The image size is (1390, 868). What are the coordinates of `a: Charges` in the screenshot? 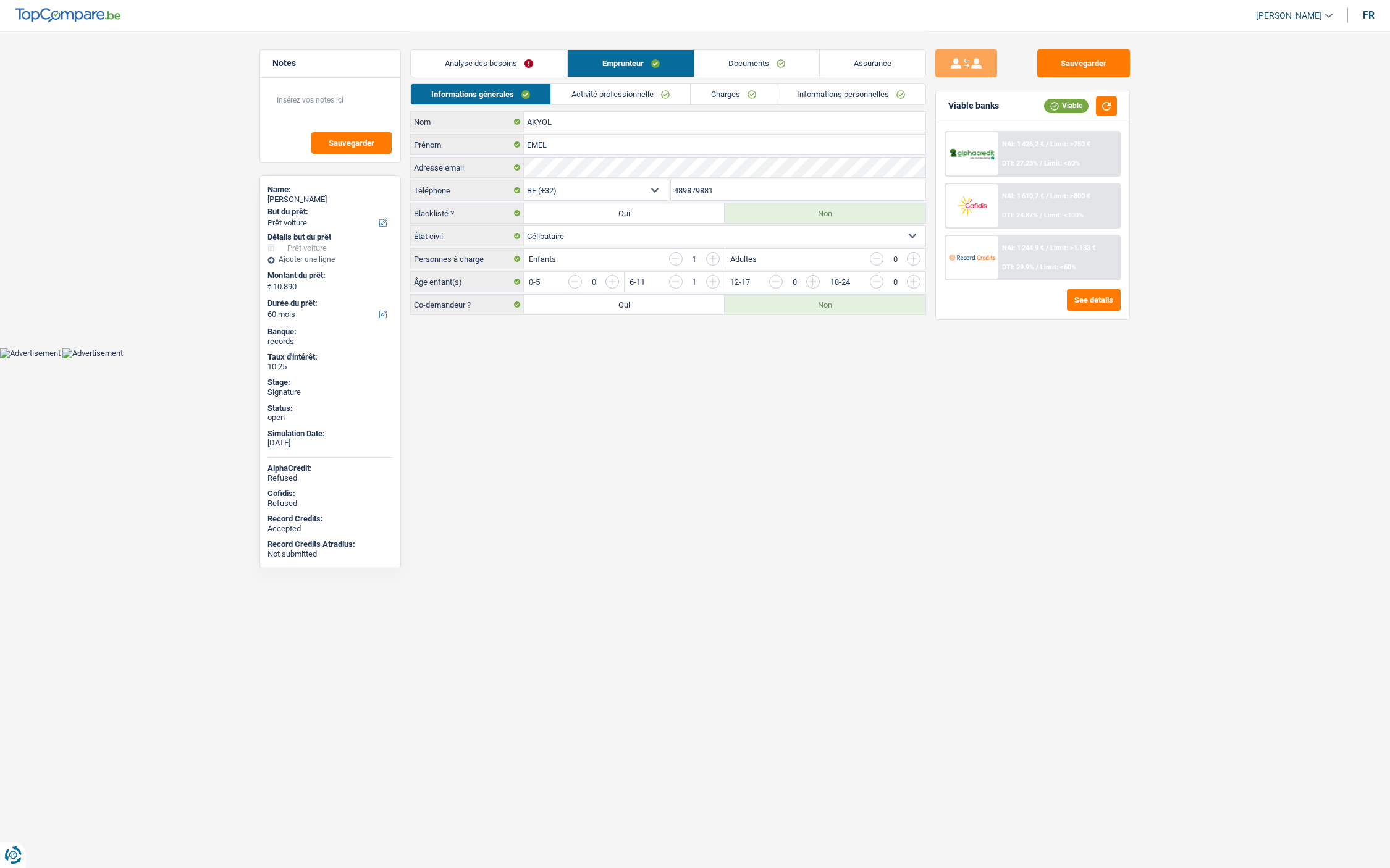 It's located at (733, 94).